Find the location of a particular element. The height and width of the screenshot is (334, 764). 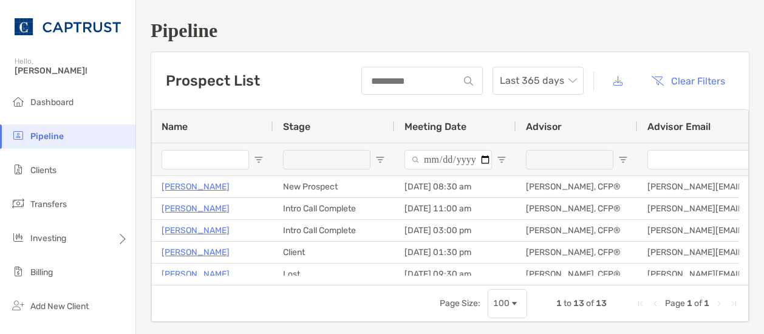

img: input icon is located at coordinates (468, 81).